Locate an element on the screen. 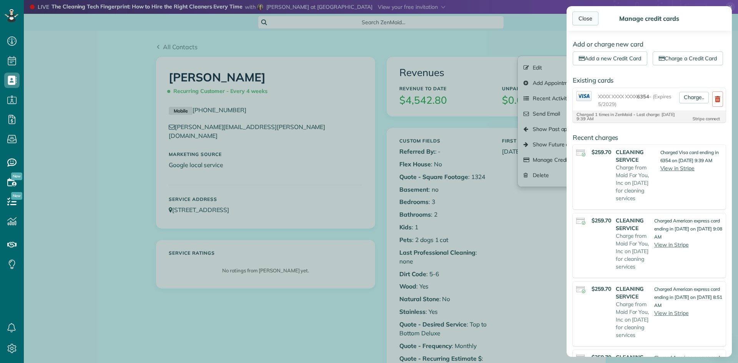 Image resolution: width=738 pixels, height=363 pixels. div: Stripe connect is located at coordinates (698, 119).